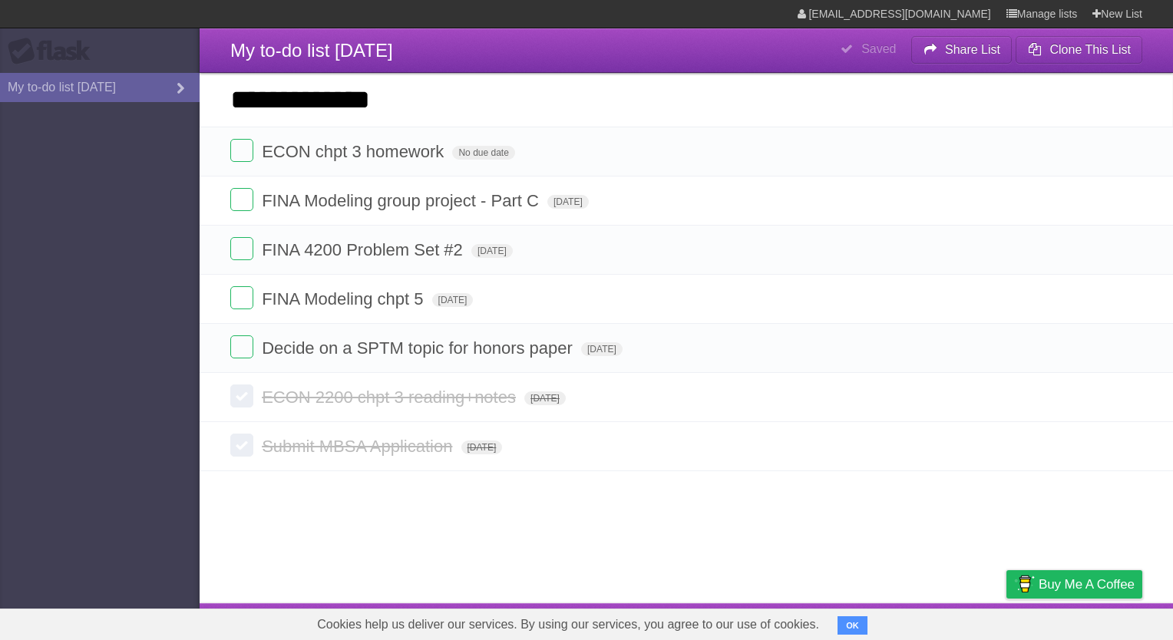 This screenshot has width=1173, height=640. What do you see at coordinates (419, 348) in the screenshot?
I see `span: Decide on a SPTM topic for honors paper` at bounding box center [419, 348].